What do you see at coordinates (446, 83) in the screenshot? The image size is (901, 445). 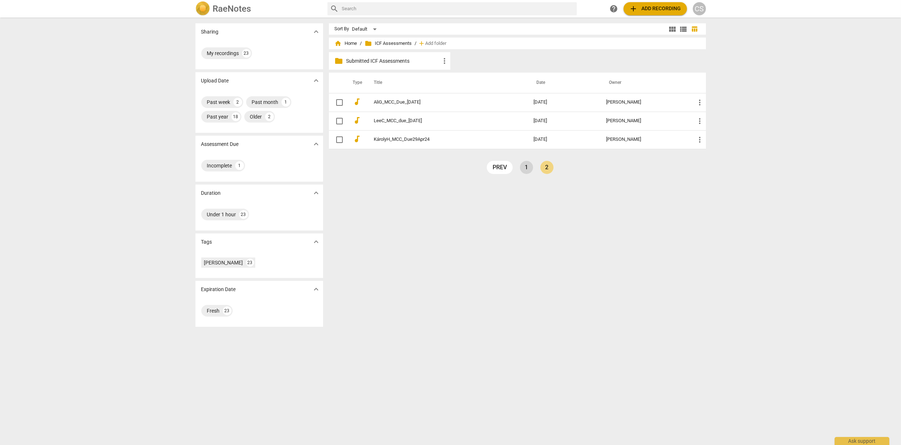 I see `th: Title` at bounding box center [446, 83].